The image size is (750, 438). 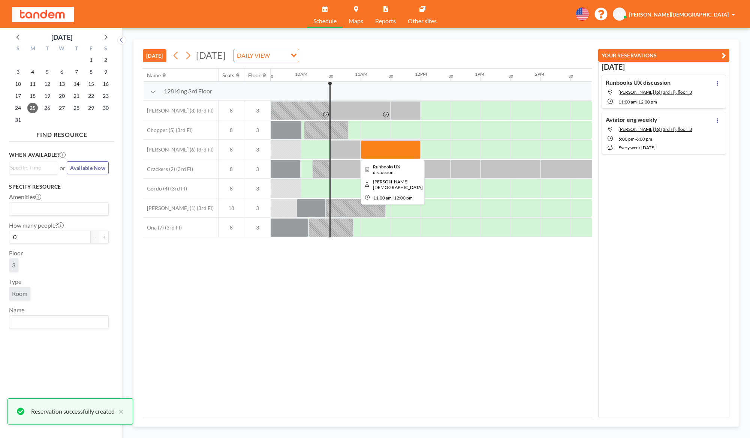 What do you see at coordinates (91, 96) in the screenshot?
I see `span: Friday, August 22, 2025` at bounding box center [91, 96].